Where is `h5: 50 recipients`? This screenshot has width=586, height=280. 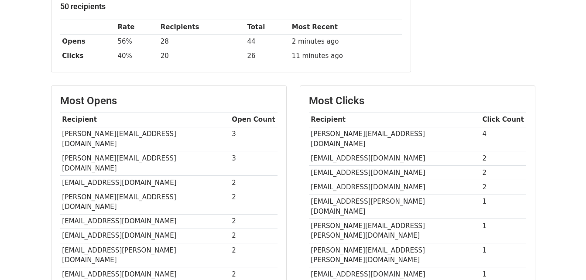 h5: 50 recipients is located at coordinates (231, 7).